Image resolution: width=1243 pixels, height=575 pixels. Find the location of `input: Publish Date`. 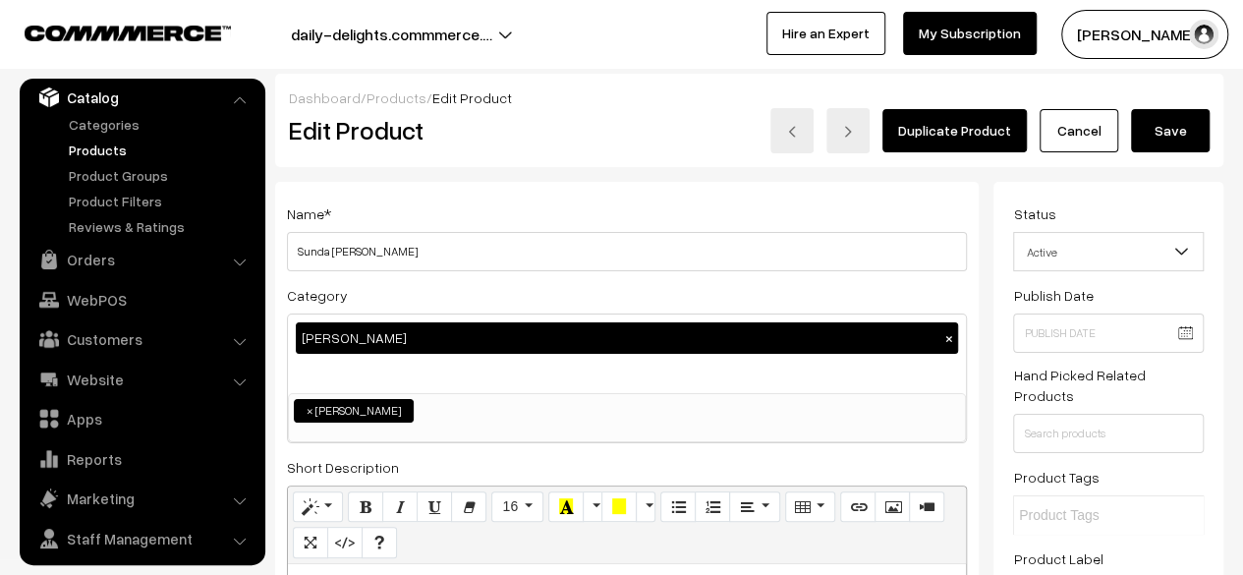

input: Publish Date is located at coordinates (1108, 333).